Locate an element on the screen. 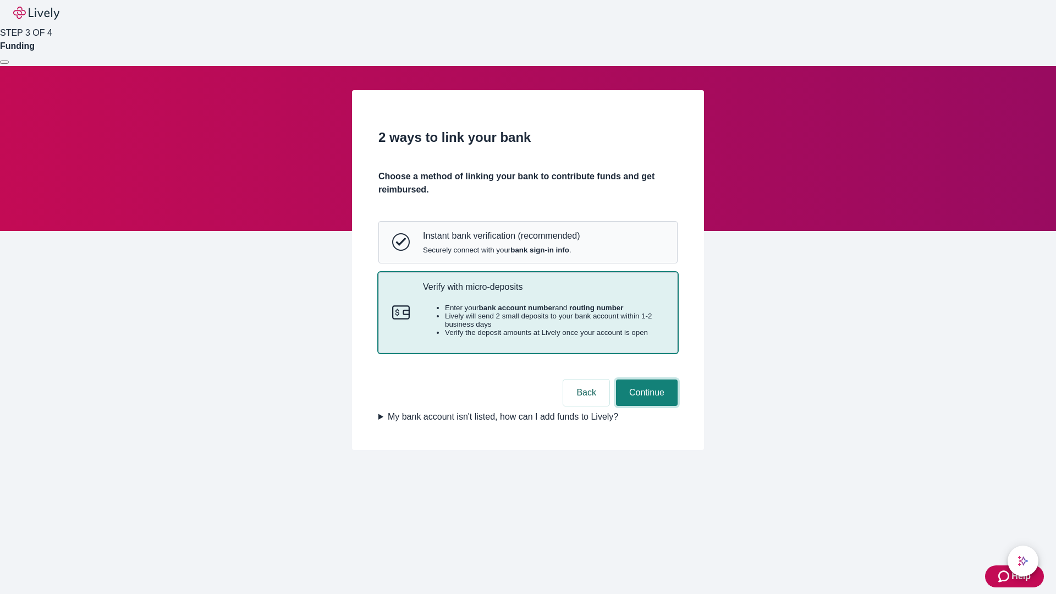  svg: Micro-deposits is located at coordinates (401, 312).